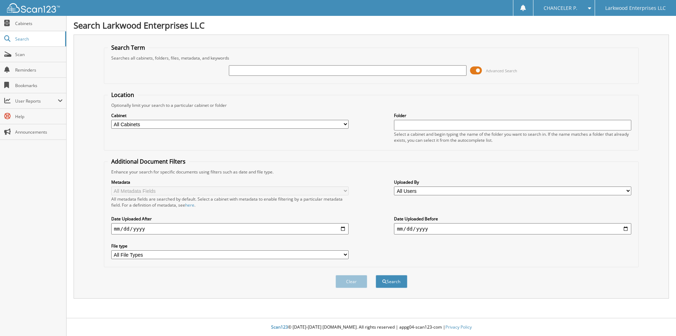 The width and height of the screenshot is (676, 336). Describe the element at coordinates (230, 245) in the screenshot. I see `label: File type` at that location.